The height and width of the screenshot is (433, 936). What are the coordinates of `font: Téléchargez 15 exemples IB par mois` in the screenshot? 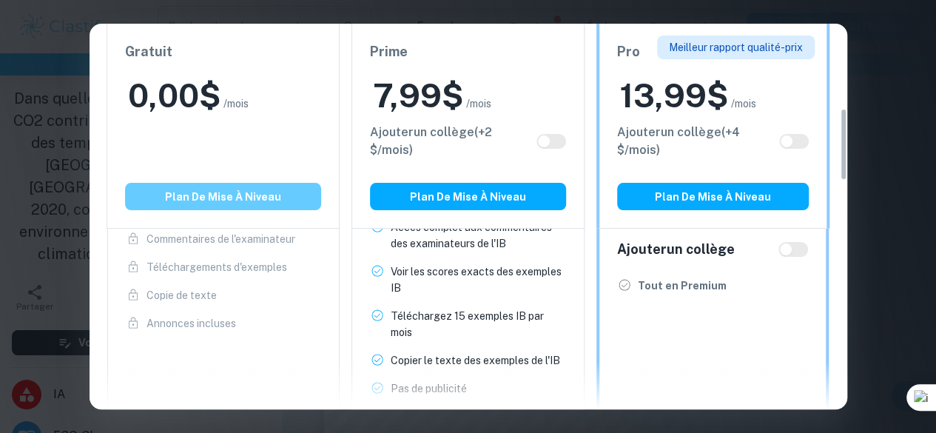 It's located at (467, 324).